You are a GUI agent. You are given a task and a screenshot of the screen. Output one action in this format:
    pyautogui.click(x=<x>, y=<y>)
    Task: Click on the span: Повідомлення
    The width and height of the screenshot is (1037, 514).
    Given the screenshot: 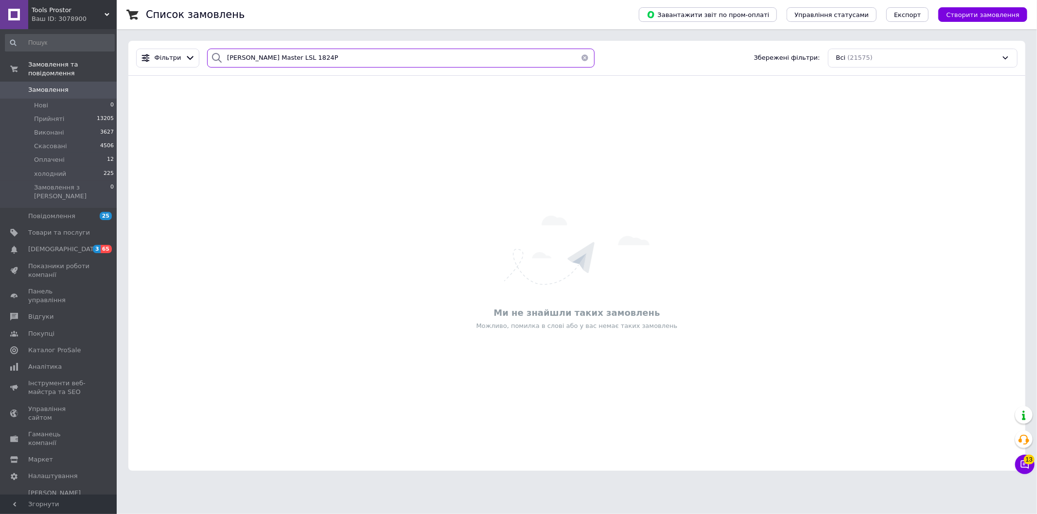 What is the action you would take?
    pyautogui.click(x=52, y=216)
    